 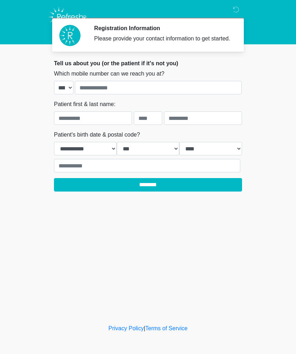 I want to click on img: Refresh RX Logo, so click(x=68, y=17).